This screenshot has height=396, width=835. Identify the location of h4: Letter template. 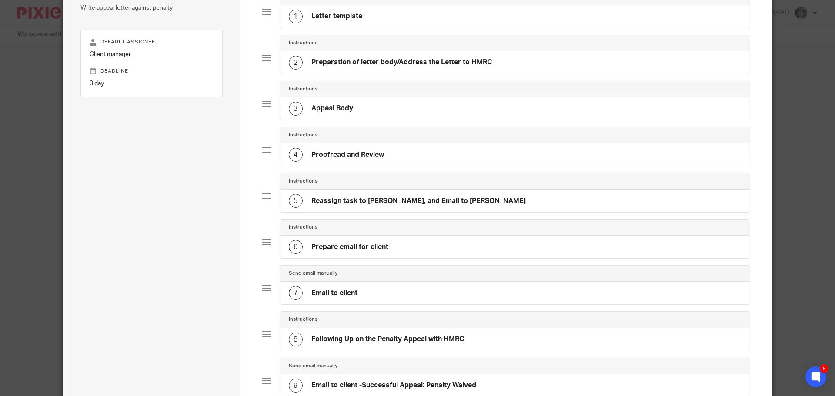
(337, 16).